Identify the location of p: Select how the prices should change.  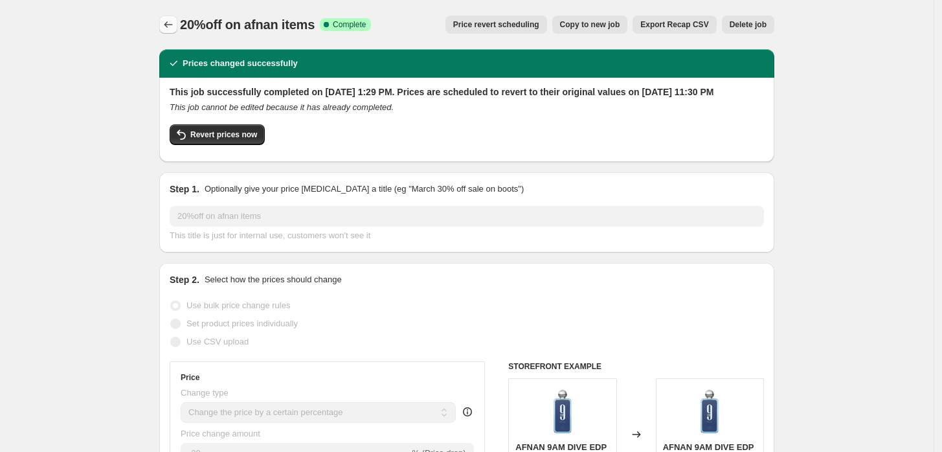
(273, 280).